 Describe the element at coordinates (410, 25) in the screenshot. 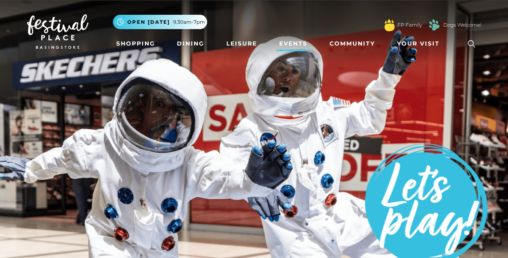

I see `a: FP Family` at that location.